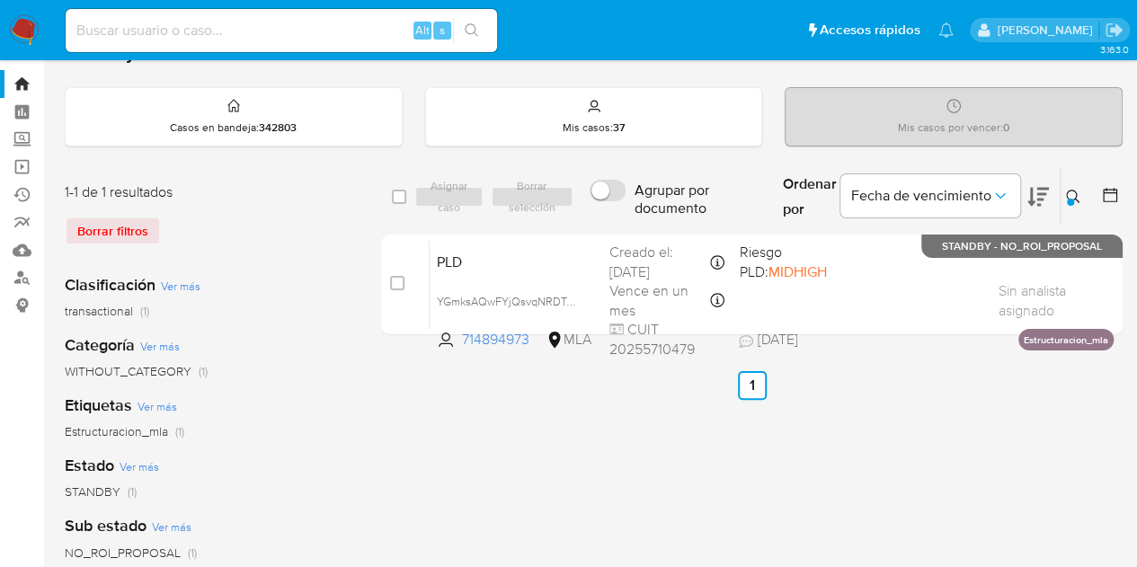 This screenshot has height=567, width=1137. What do you see at coordinates (870, 30) in the screenshot?
I see `span: Accesos rápidos` at bounding box center [870, 30].